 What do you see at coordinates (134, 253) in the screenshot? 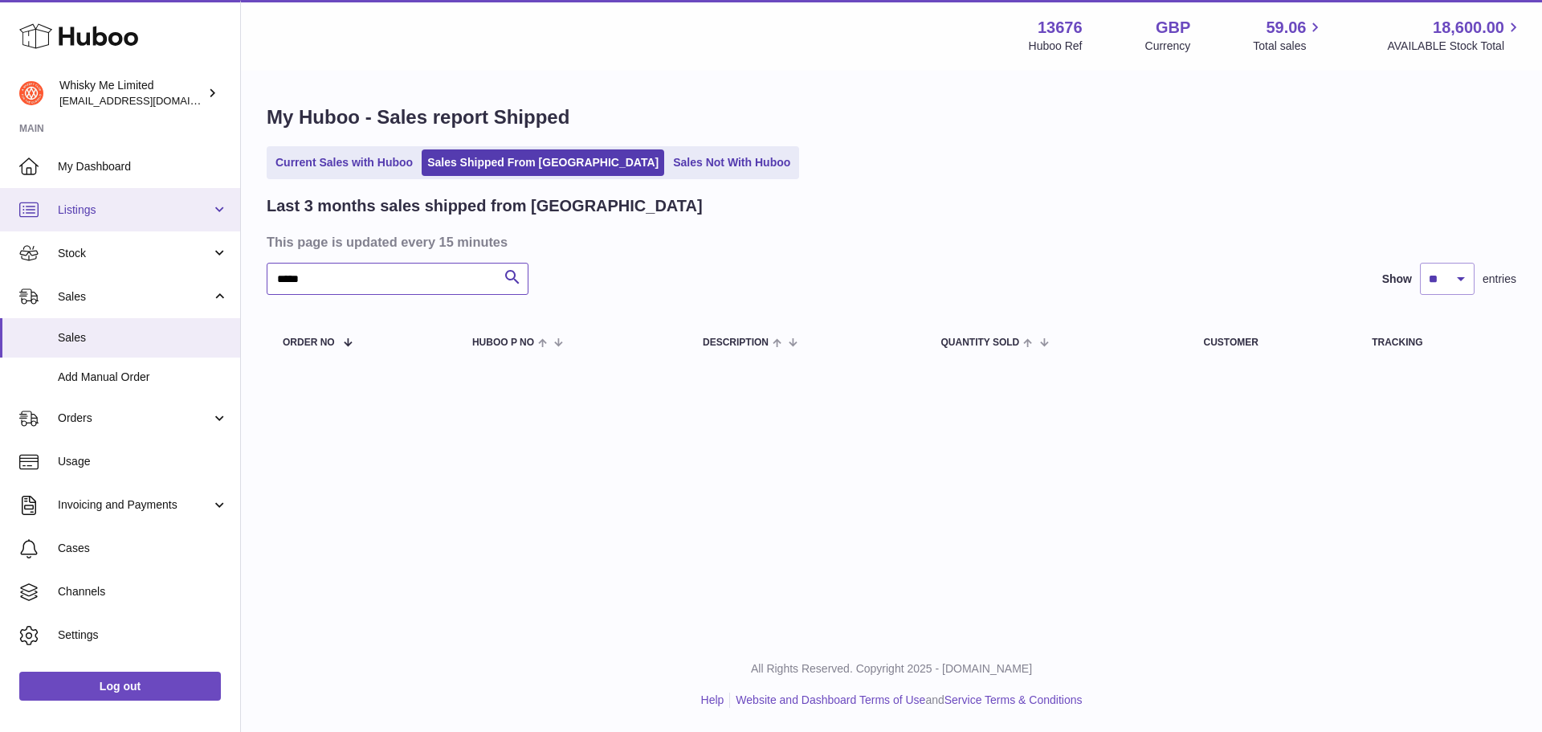
I see `span: Stock` at bounding box center [134, 253].